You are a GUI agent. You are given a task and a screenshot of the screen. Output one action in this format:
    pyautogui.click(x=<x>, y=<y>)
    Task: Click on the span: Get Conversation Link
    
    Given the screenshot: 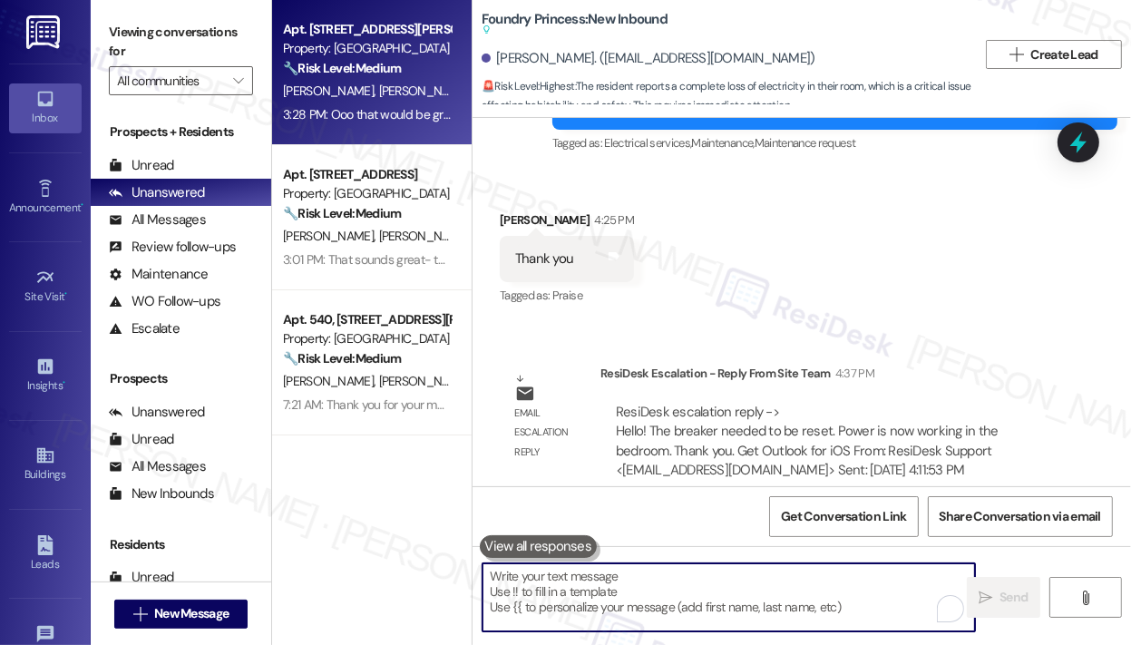 What is the action you would take?
    pyautogui.click(x=843, y=516)
    